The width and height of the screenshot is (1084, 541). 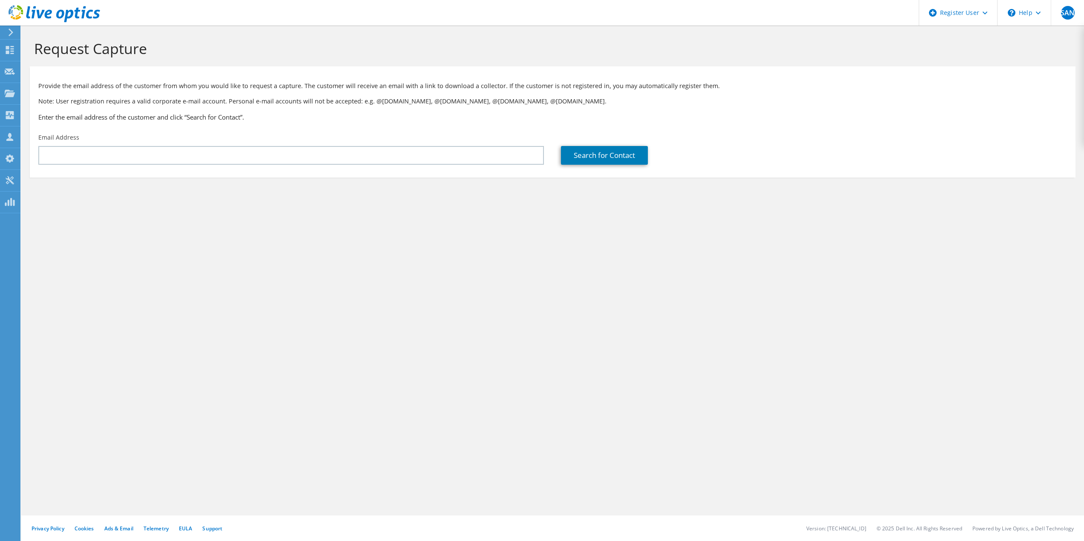 What do you see at coordinates (156, 529) in the screenshot?
I see `a: Telemetry` at bounding box center [156, 529].